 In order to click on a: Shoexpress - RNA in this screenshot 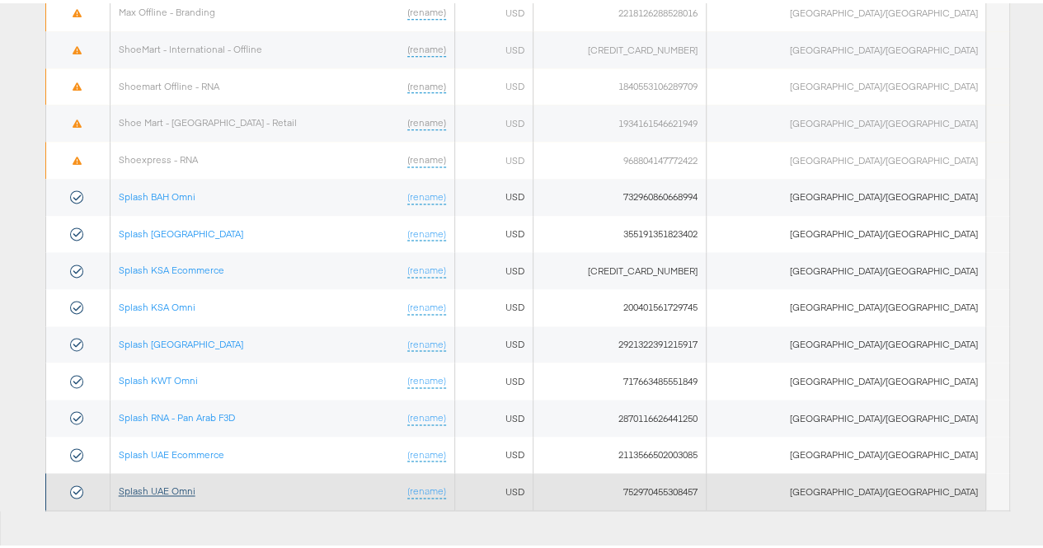, I will do `click(158, 156)`.